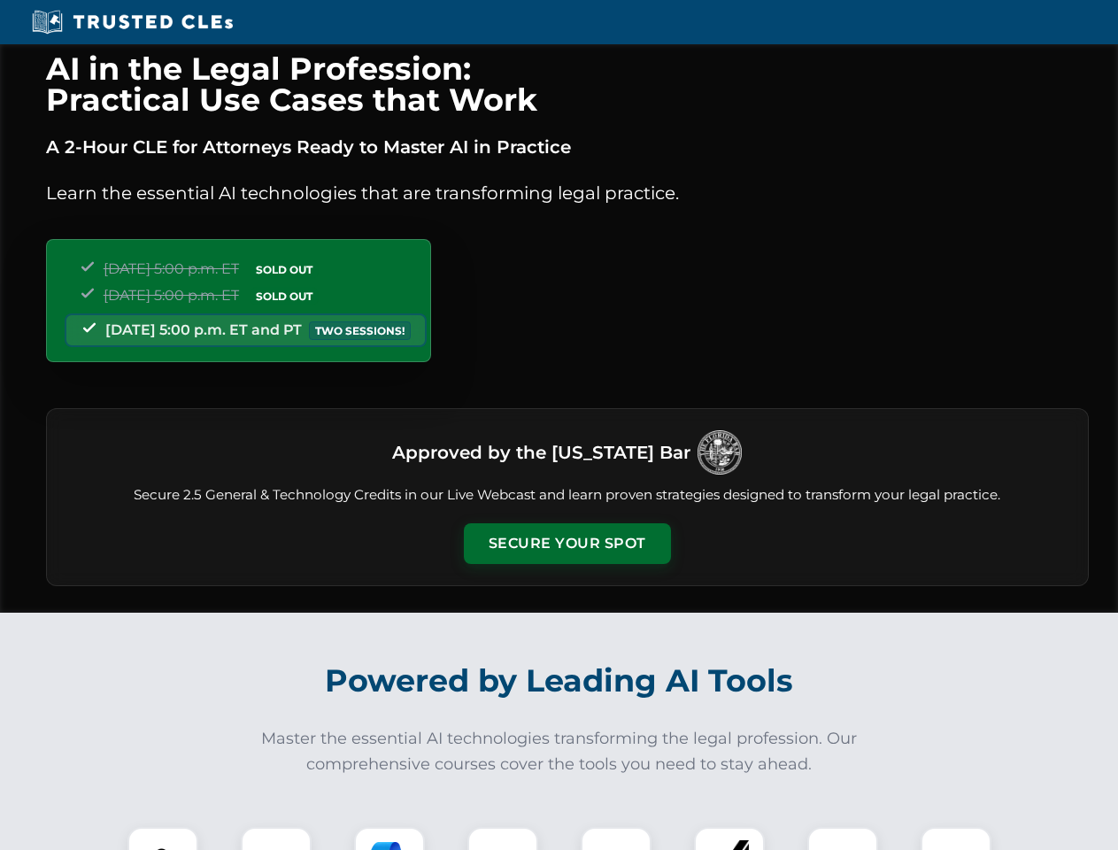 This screenshot has height=850, width=1118. What do you see at coordinates (568, 84) in the screenshot?
I see `h1: AI in the Legal Profession: Practical Use Cases that Work` at bounding box center [568, 84].